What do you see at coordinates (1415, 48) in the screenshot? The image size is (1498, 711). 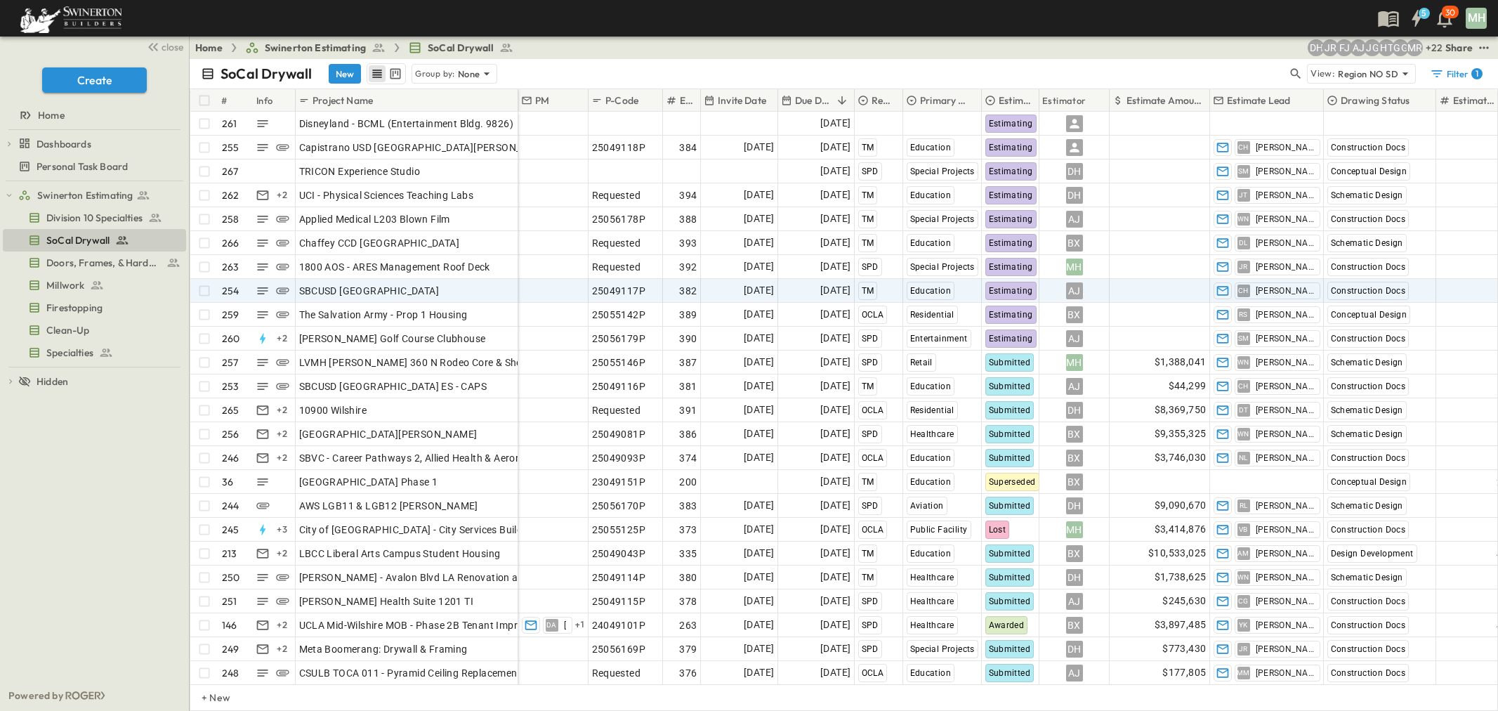 I see `div: Meghana Raj (meghana.raj@swinerton.com)` at bounding box center [1415, 48].